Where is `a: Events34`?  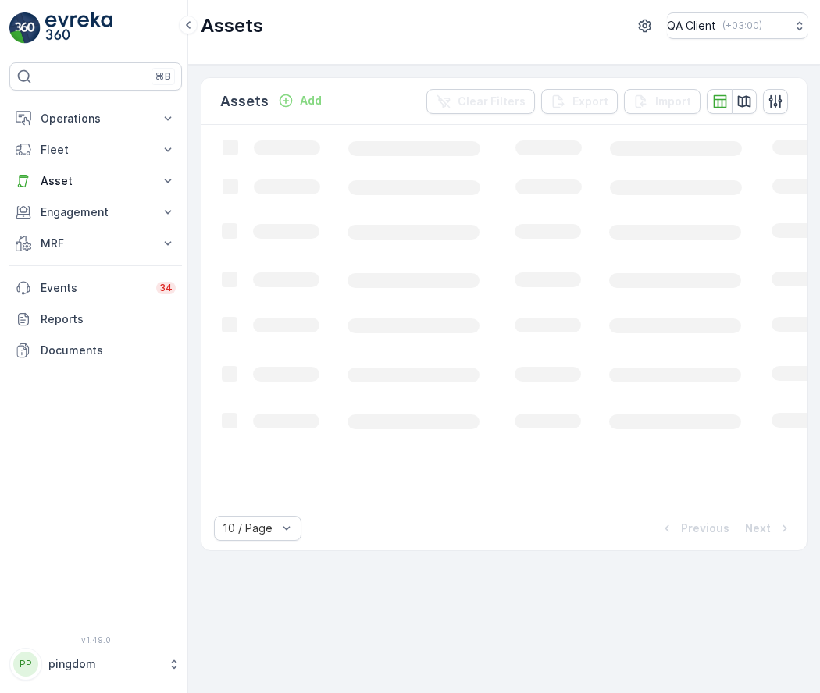
a: Events34 is located at coordinates (95, 288).